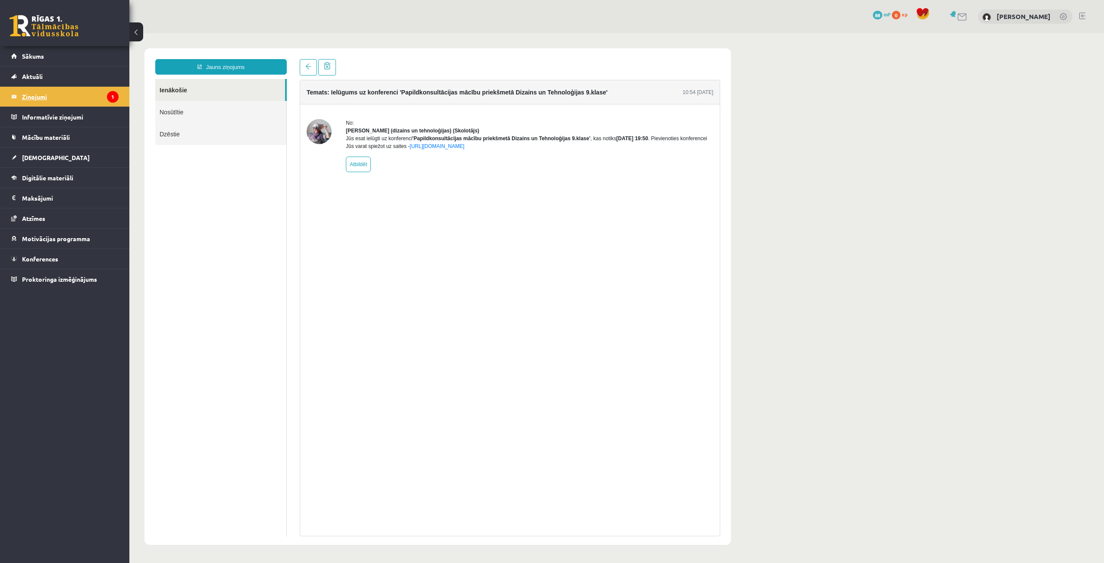  What do you see at coordinates (56, 239) in the screenshot?
I see `span: Motivācijas programma` at bounding box center [56, 239].